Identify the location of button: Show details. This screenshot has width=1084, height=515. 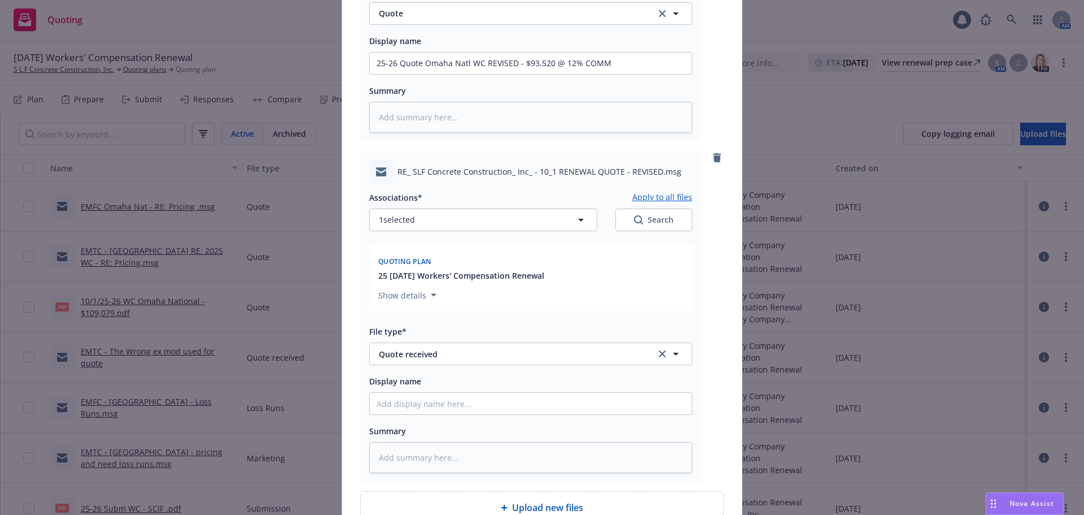
(407, 295).